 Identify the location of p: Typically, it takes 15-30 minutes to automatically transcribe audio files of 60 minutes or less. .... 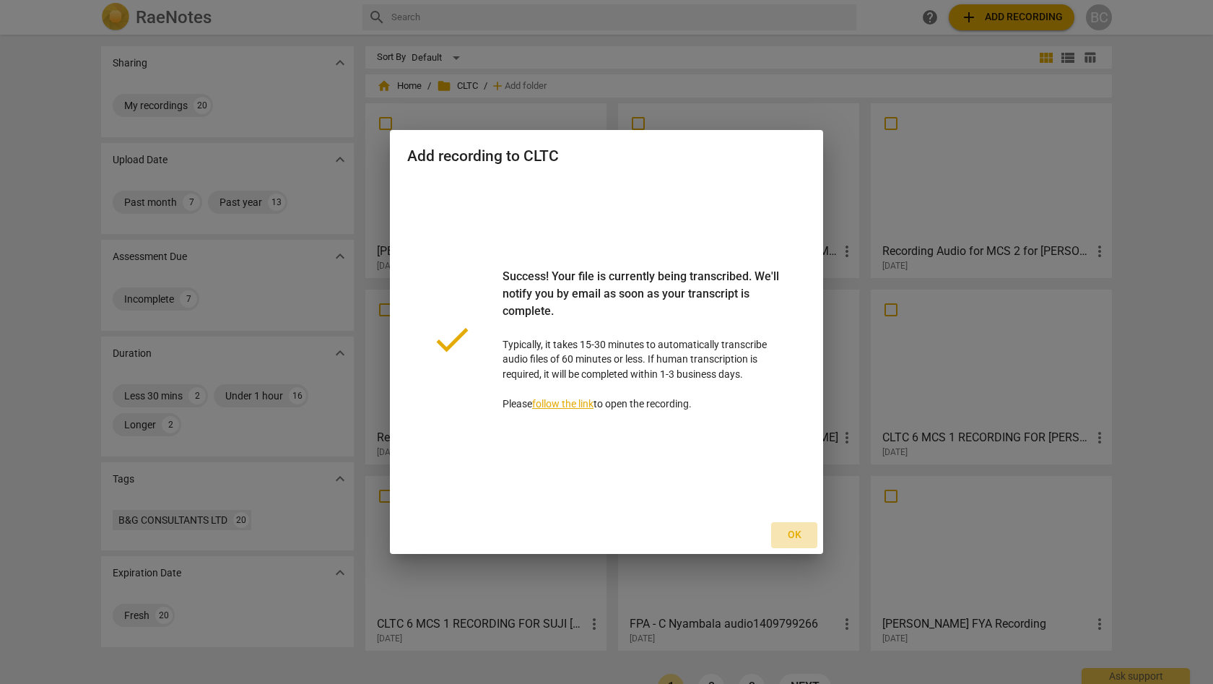
(642, 339).